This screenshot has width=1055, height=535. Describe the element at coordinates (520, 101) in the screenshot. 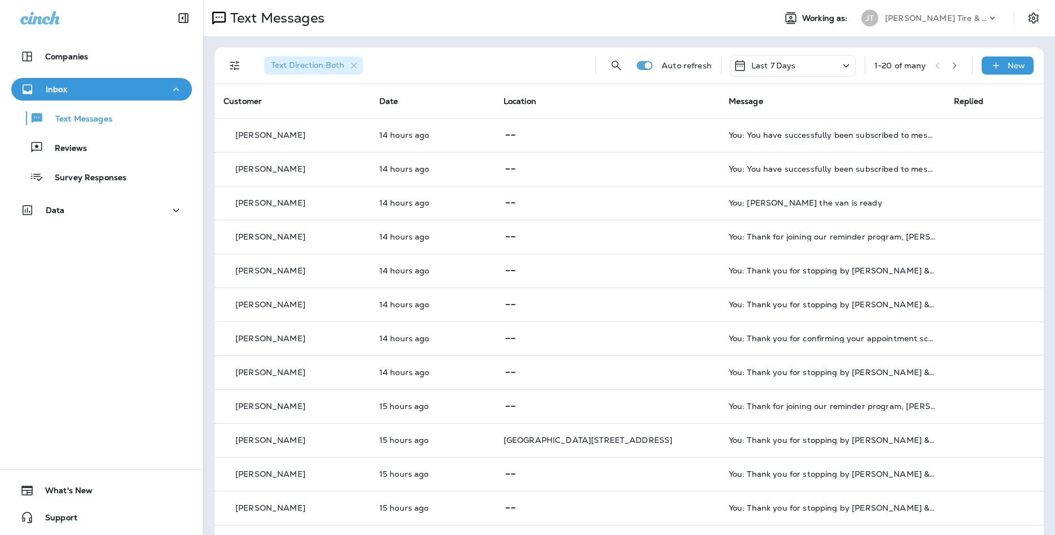

I see `span: Location` at that location.